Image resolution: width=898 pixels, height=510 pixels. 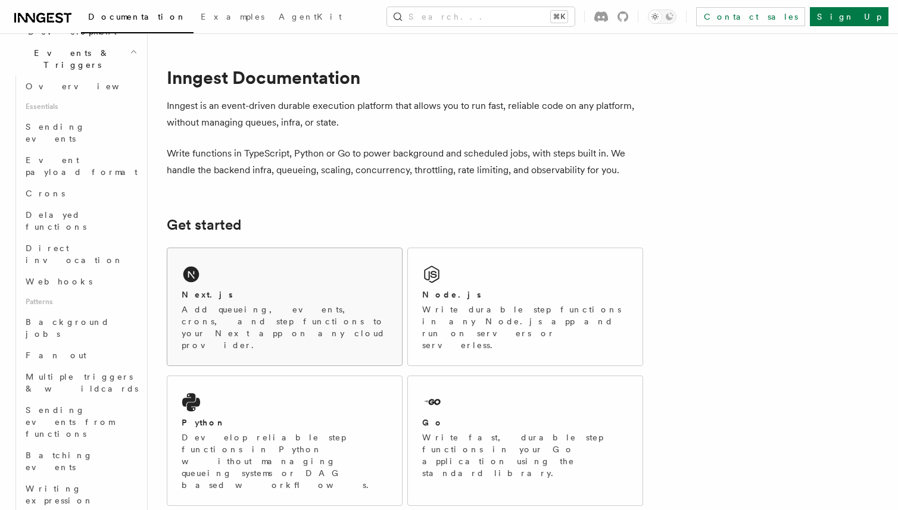 I want to click on span: AgentKit, so click(x=310, y=17).